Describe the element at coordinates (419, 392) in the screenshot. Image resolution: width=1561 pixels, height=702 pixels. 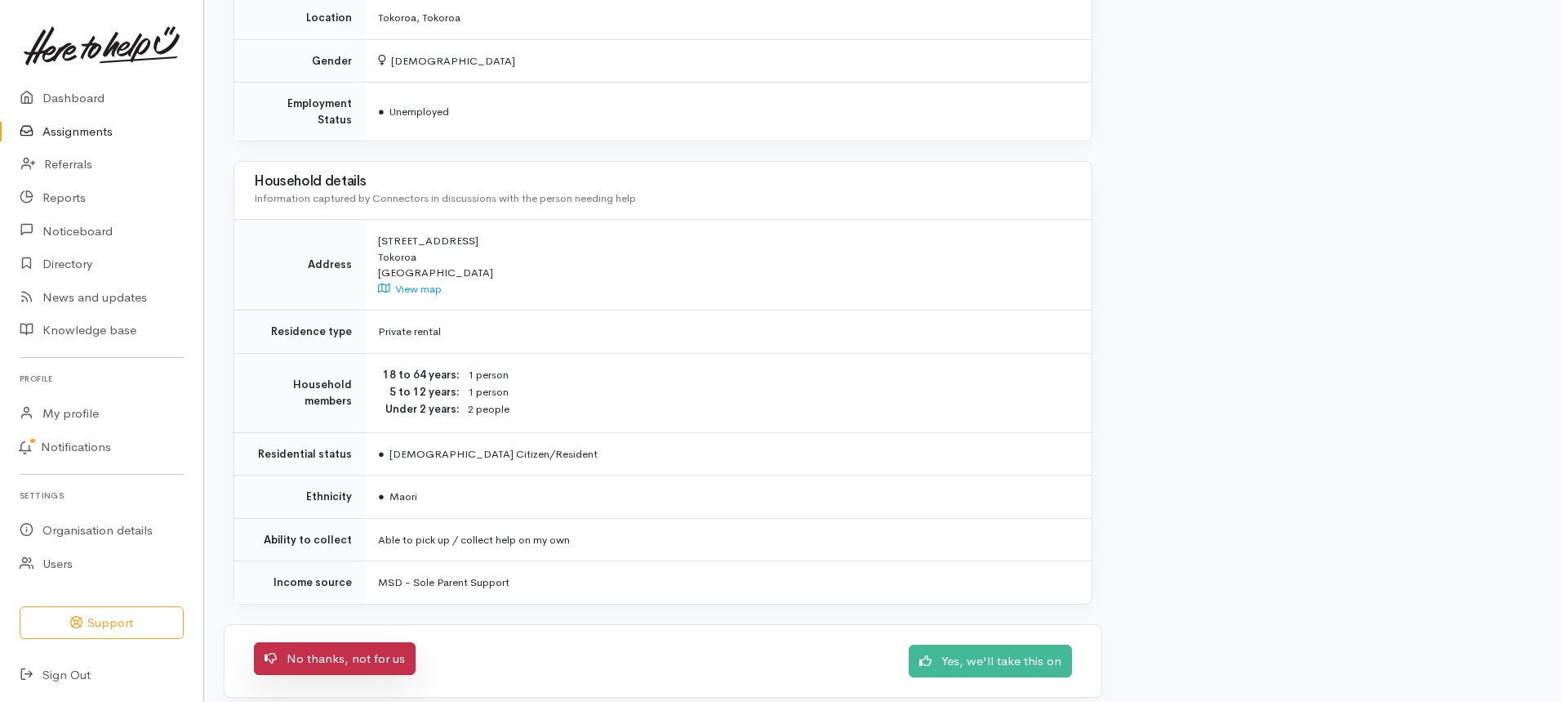
I see `dt: 5 to 12 years` at that location.